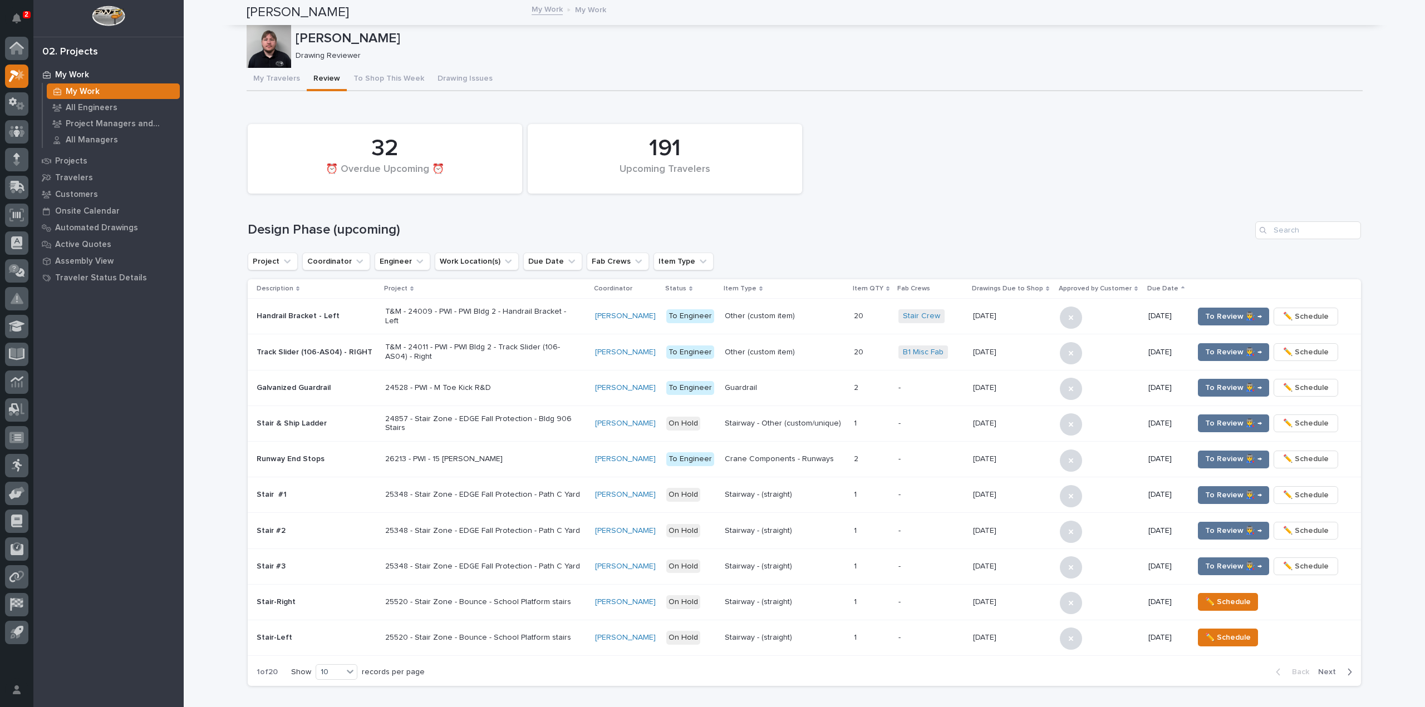  What do you see at coordinates (1308, 230) in the screenshot?
I see `div: Search` at bounding box center [1308, 230].